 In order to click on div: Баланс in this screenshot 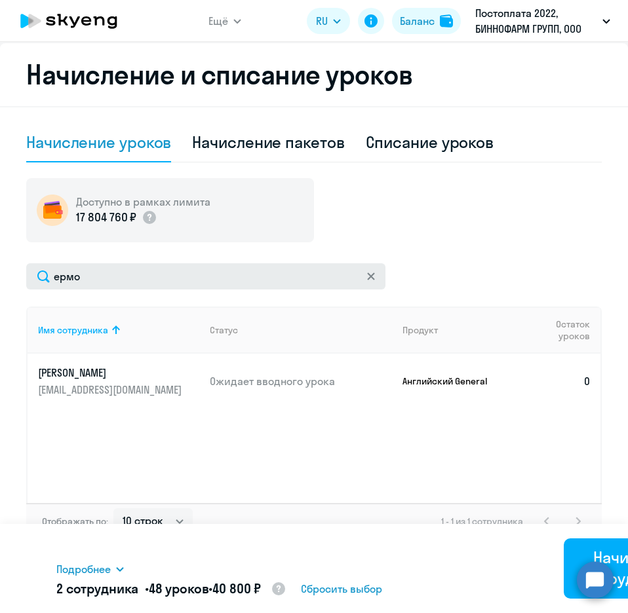, I will do `click(417, 21)`.